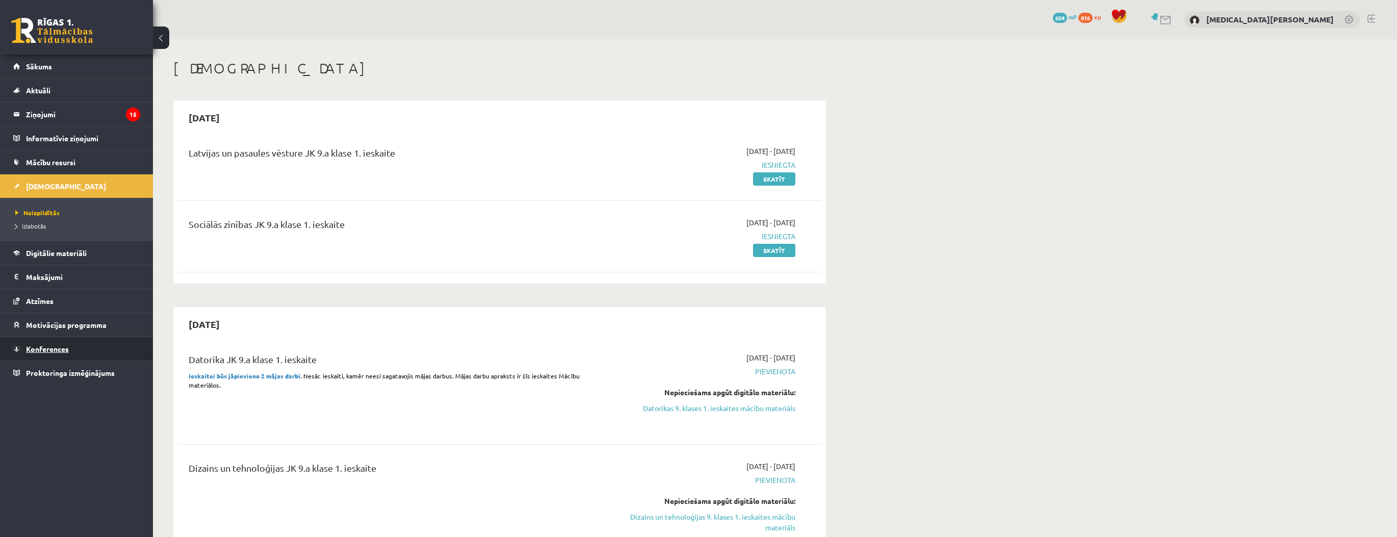 The image size is (1397, 537). What do you see at coordinates (31, 226) in the screenshot?
I see `span: Izlabotās` at bounding box center [31, 226].